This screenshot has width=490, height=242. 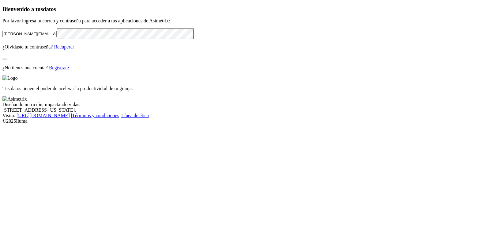 I want to click on div: Visita : | |, so click(x=245, y=115).